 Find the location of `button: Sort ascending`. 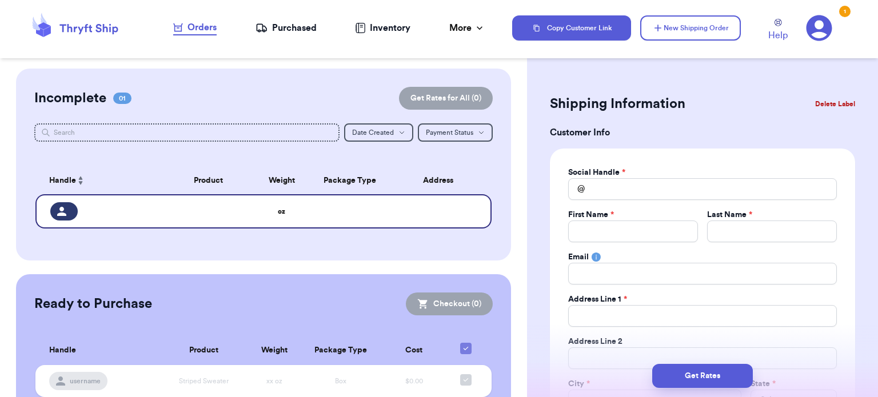

button: Sort ascending is located at coordinates (81, 181).